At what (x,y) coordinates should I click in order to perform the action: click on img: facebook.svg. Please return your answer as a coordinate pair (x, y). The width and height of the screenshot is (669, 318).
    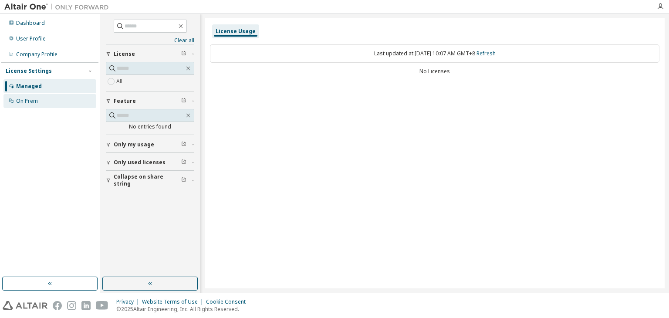
    Looking at the image, I should click on (57, 305).